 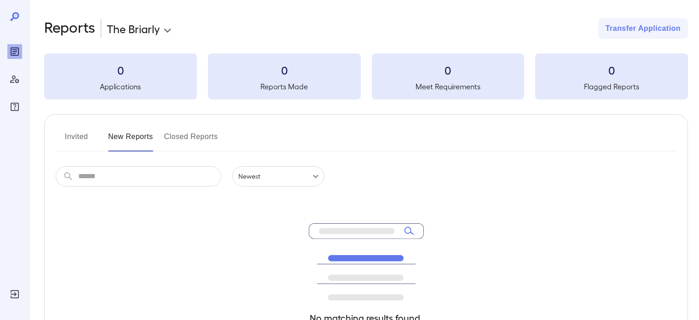 What do you see at coordinates (278, 176) in the screenshot?
I see `div: Newest` at bounding box center [278, 176].